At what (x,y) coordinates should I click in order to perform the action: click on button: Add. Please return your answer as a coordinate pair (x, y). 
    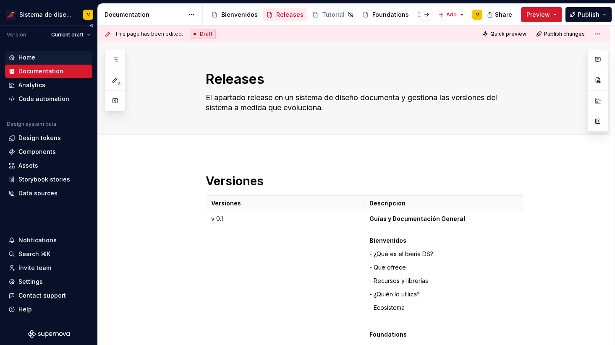
    Looking at the image, I should click on (451, 15).